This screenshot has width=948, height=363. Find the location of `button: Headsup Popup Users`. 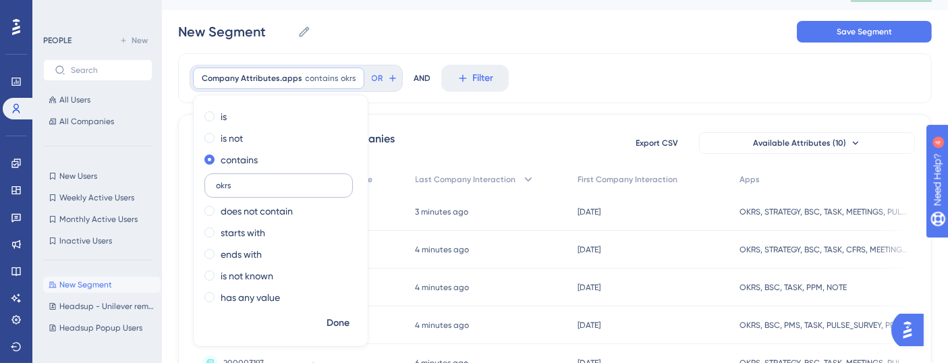

button: Headsup Popup Users is located at coordinates (102, 328).